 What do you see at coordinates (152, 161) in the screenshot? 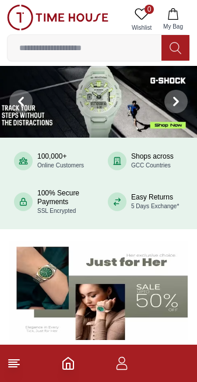
I see `div: Shops across` at bounding box center [152, 161].